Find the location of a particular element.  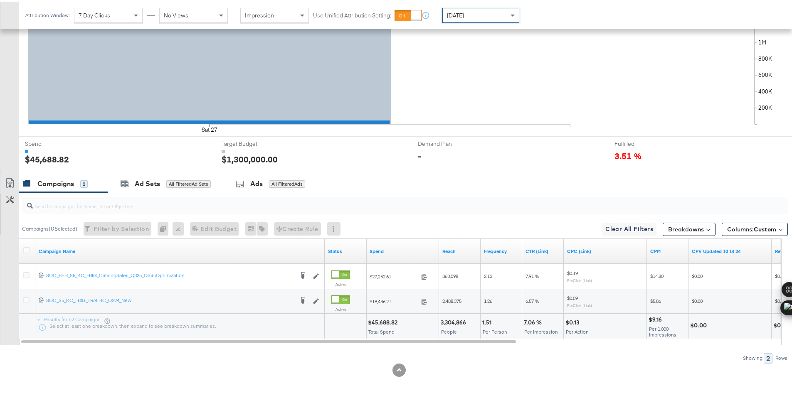

text: Sat 27 is located at coordinates (209, 128).